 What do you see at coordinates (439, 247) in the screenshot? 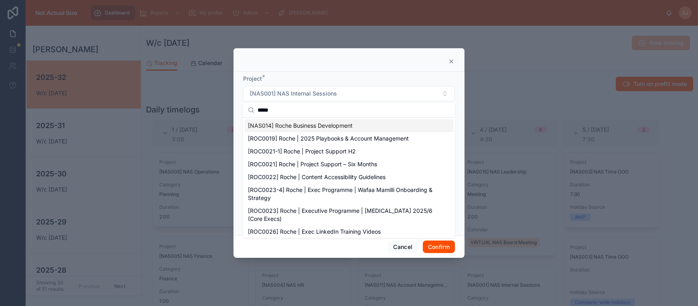
I see `button: Confirm` at bounding box center [439, 247].